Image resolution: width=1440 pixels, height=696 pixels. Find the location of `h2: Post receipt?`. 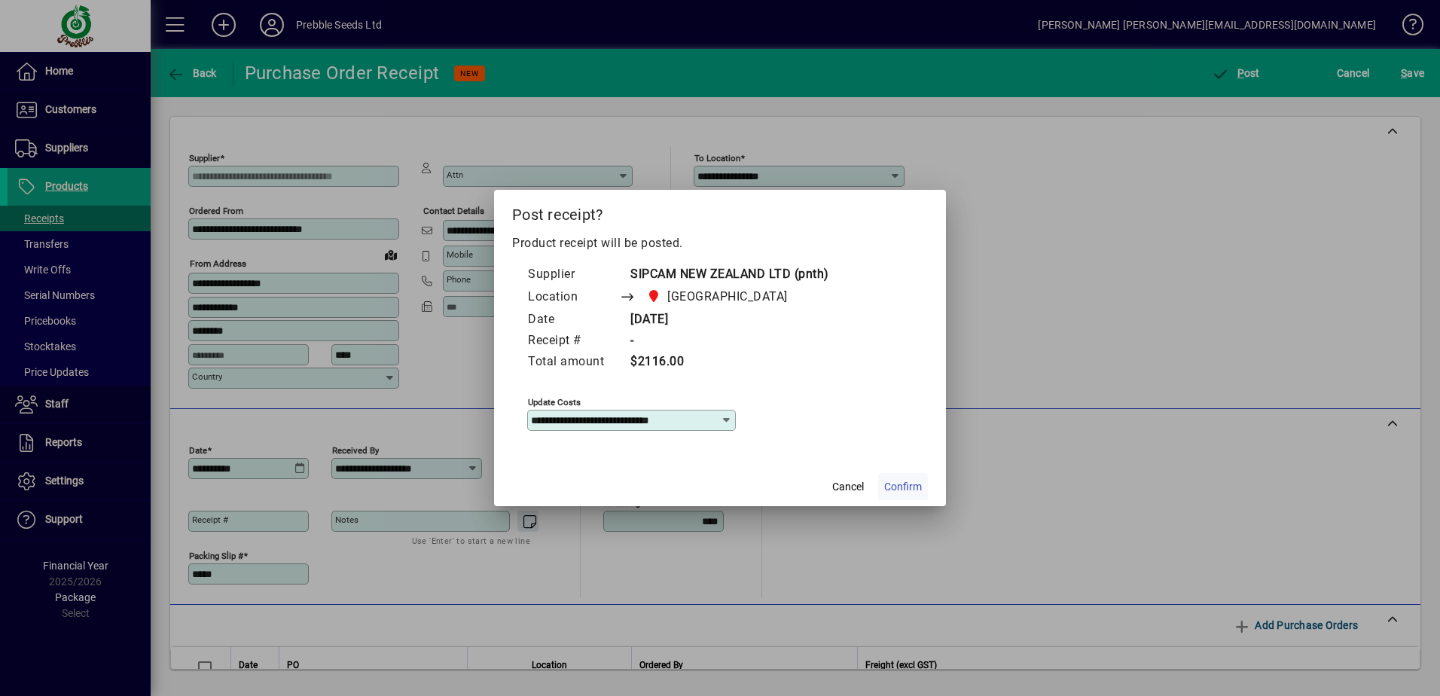

h2: Post receipt? is located at coordinates (720, 212).